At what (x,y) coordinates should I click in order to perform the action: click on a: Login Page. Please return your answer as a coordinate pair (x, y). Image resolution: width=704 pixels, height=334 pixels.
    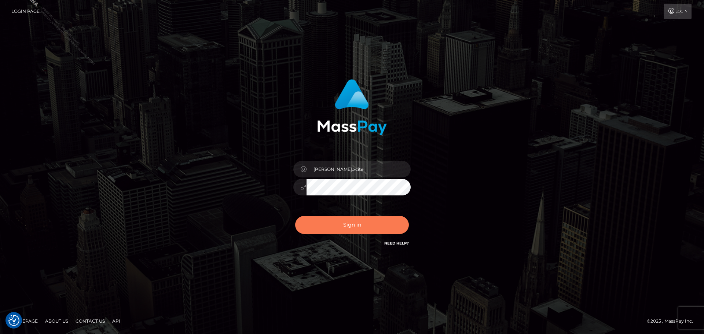
    Looking at the image, I should click on (25, 11).